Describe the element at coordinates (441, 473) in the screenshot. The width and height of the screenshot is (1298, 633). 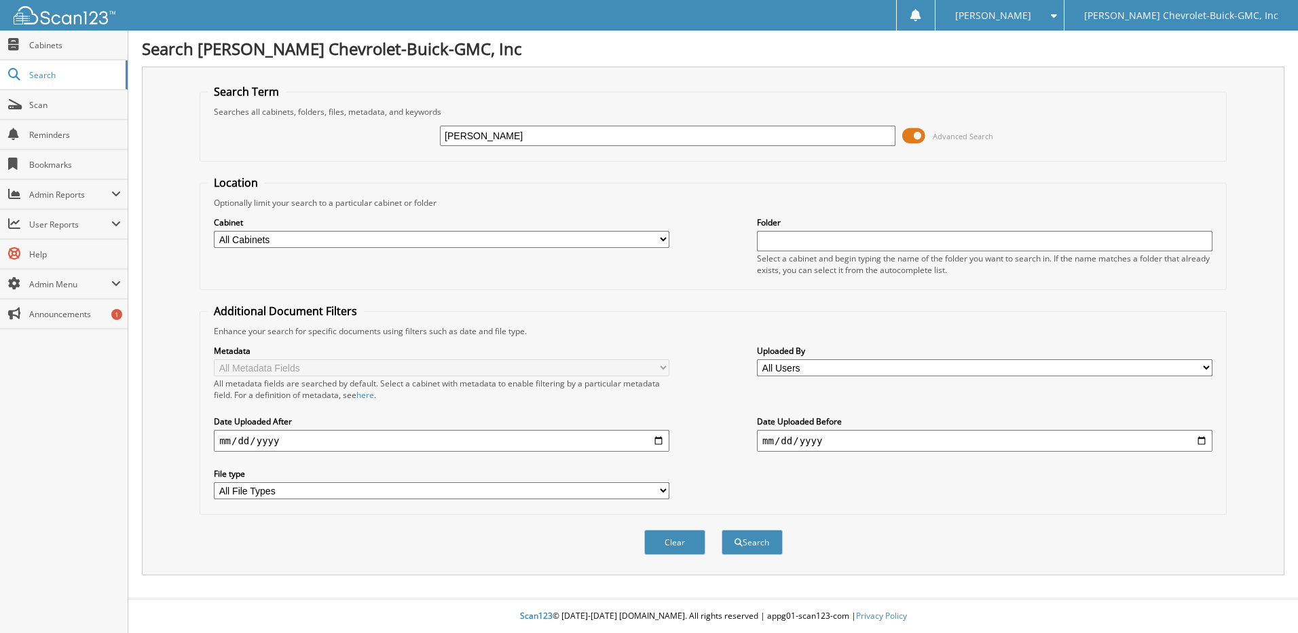
I see `label: File type` at that location.